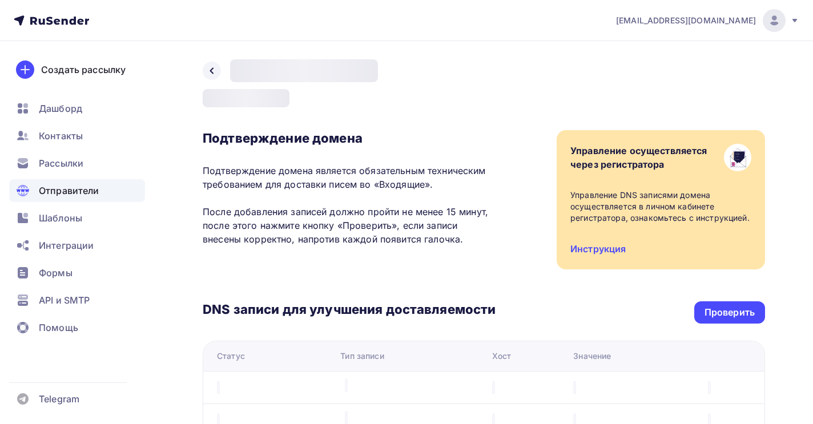 The width and height of the screenshot is (813, 424). What do you see at coordinates (77, 191) in the screenshot?
I see `a: Отправители` at bounding box center [77, 191].